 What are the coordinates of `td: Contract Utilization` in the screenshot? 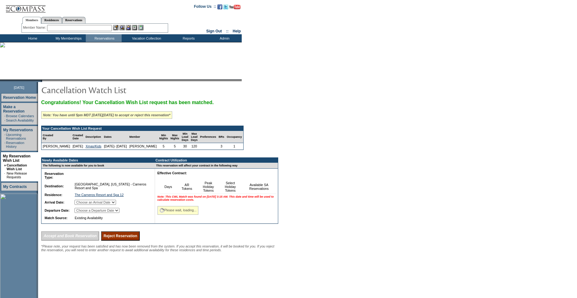 It's located at (216, 160).